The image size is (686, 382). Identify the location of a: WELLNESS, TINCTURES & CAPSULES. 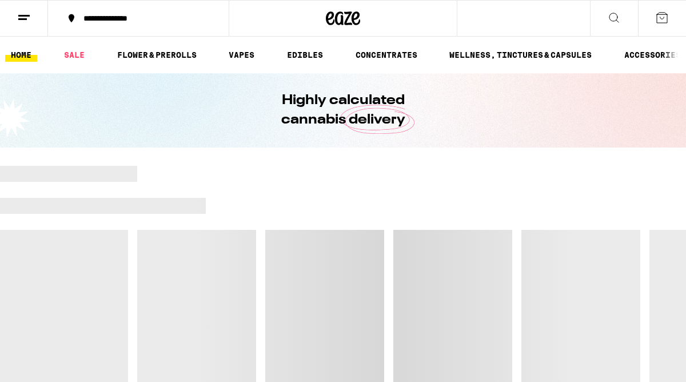
(520, 55).